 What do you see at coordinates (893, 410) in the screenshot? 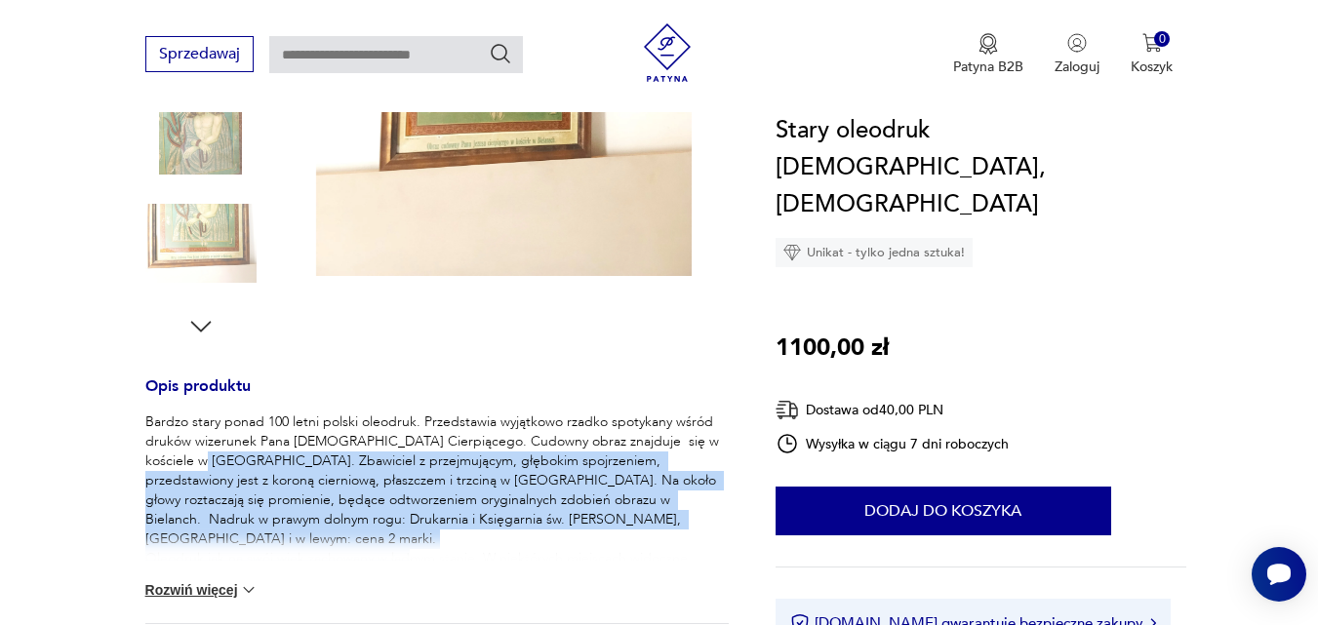
I see `div: Dostawa od 40,00 PLN` at bounding box center [893, 410].